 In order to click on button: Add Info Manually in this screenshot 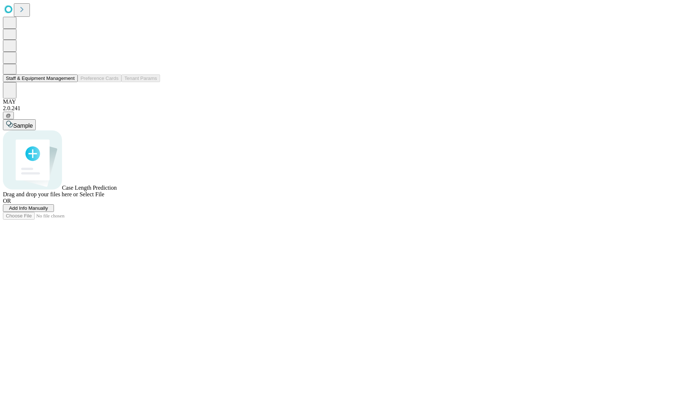, I will do `click(28, 208)`.